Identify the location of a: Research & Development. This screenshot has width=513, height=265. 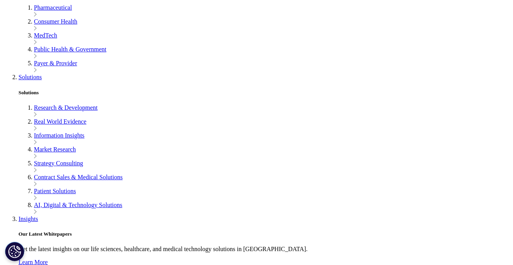
(66, 107).